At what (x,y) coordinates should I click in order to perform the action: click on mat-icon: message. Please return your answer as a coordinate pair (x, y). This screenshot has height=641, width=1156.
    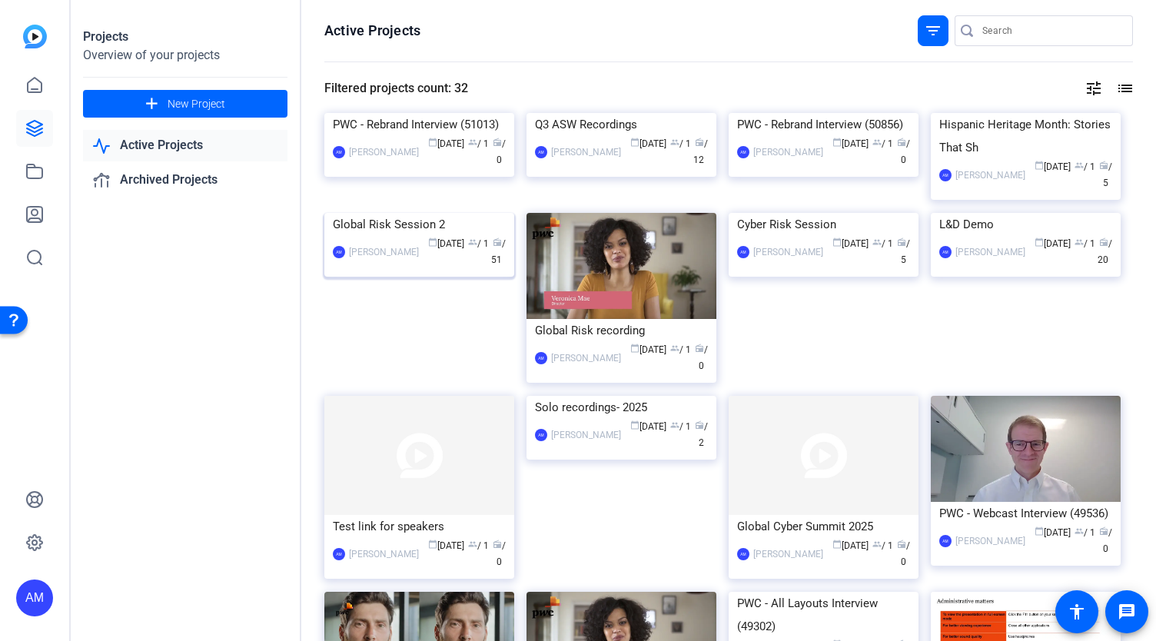
    Looking at the image, I should click on (1127, 612).